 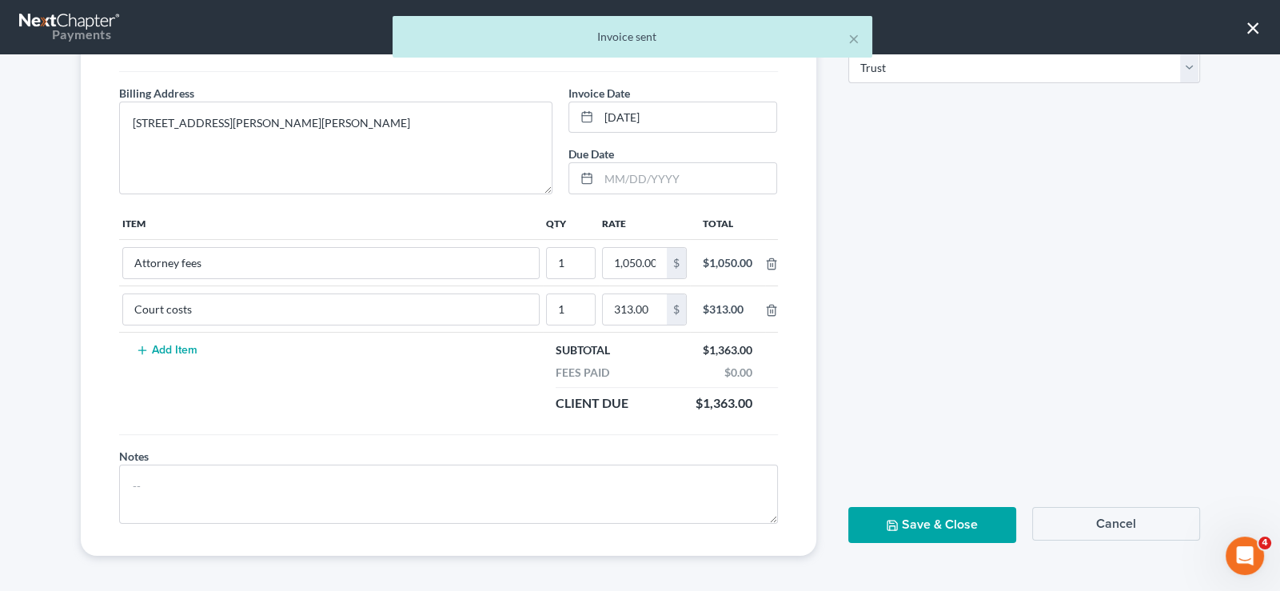 What do you see at coordinates (727, 263) in the screenshot?
I see `div: $1,050.00` at bounding box center [727, 263].